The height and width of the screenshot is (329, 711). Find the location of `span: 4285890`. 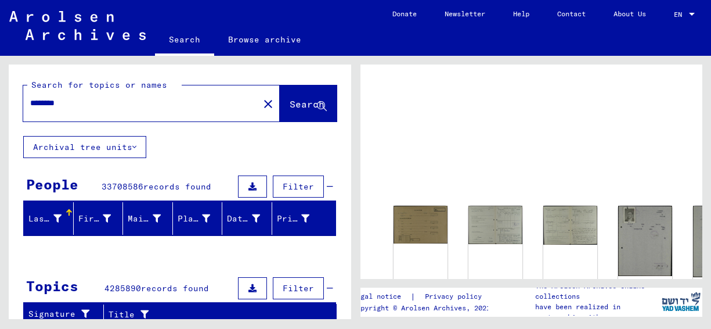

span: 4285890 is located at coordinates (122, 288).